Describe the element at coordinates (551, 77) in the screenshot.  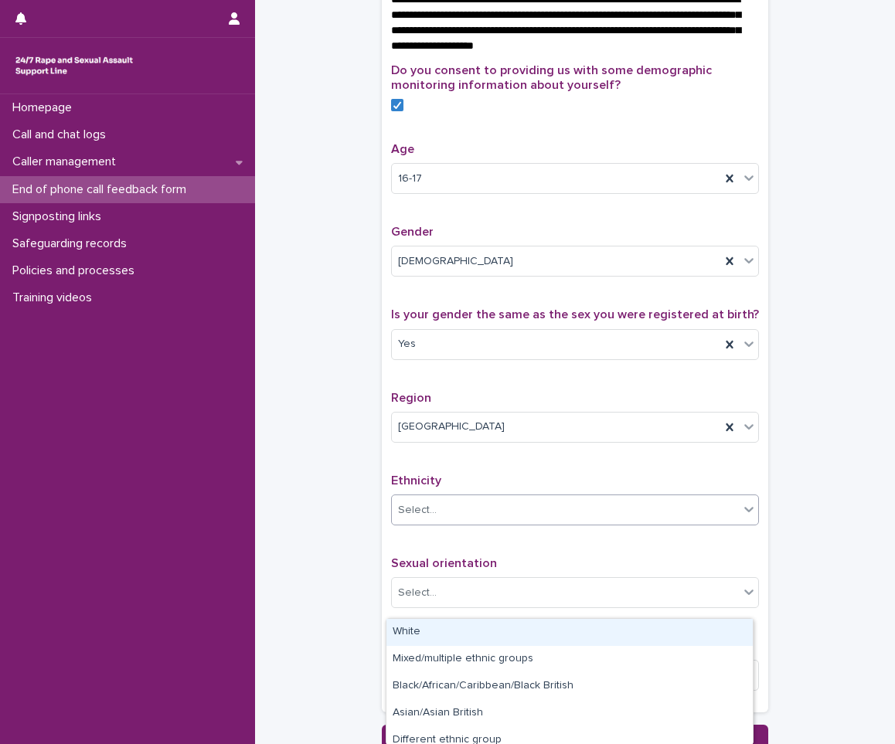
I see `span: Do you consent to providing us with some demographic monitoring information about yourself?` at that location.